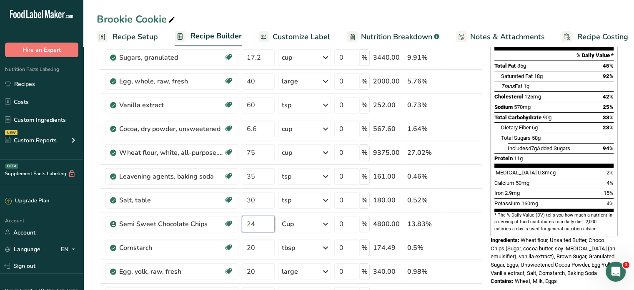 The width and height of the screenshot is (634, 290). Describe the element at coordinates (425, 81) in the screenshot. I see `div: 5.76%` at that location.